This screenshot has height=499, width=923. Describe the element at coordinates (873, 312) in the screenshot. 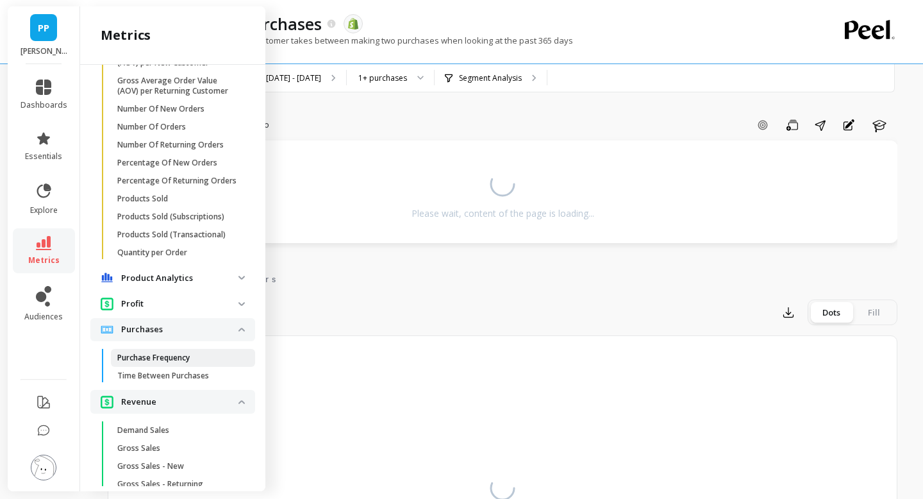

I see `div: Fill` at that location.